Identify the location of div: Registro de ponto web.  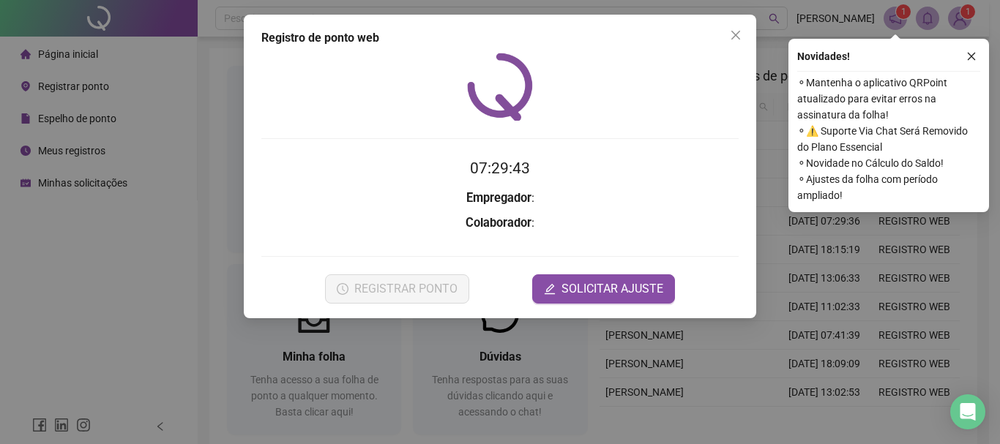
(500, 38).